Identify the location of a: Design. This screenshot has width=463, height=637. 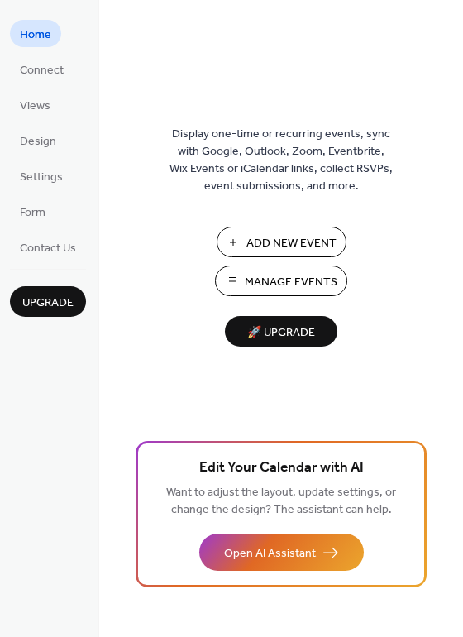
(38, 140).